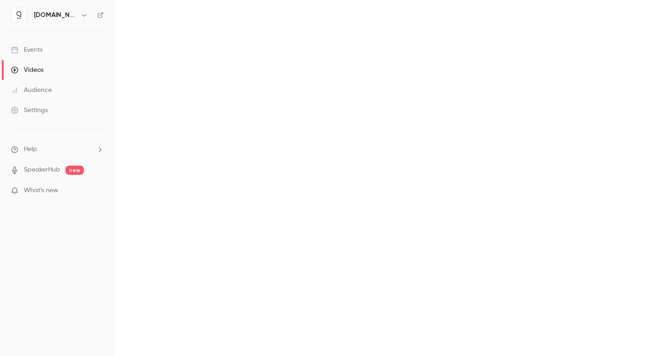 This screenshot has width=660, height=356. I want to click on div: Events, so click(27, 50).